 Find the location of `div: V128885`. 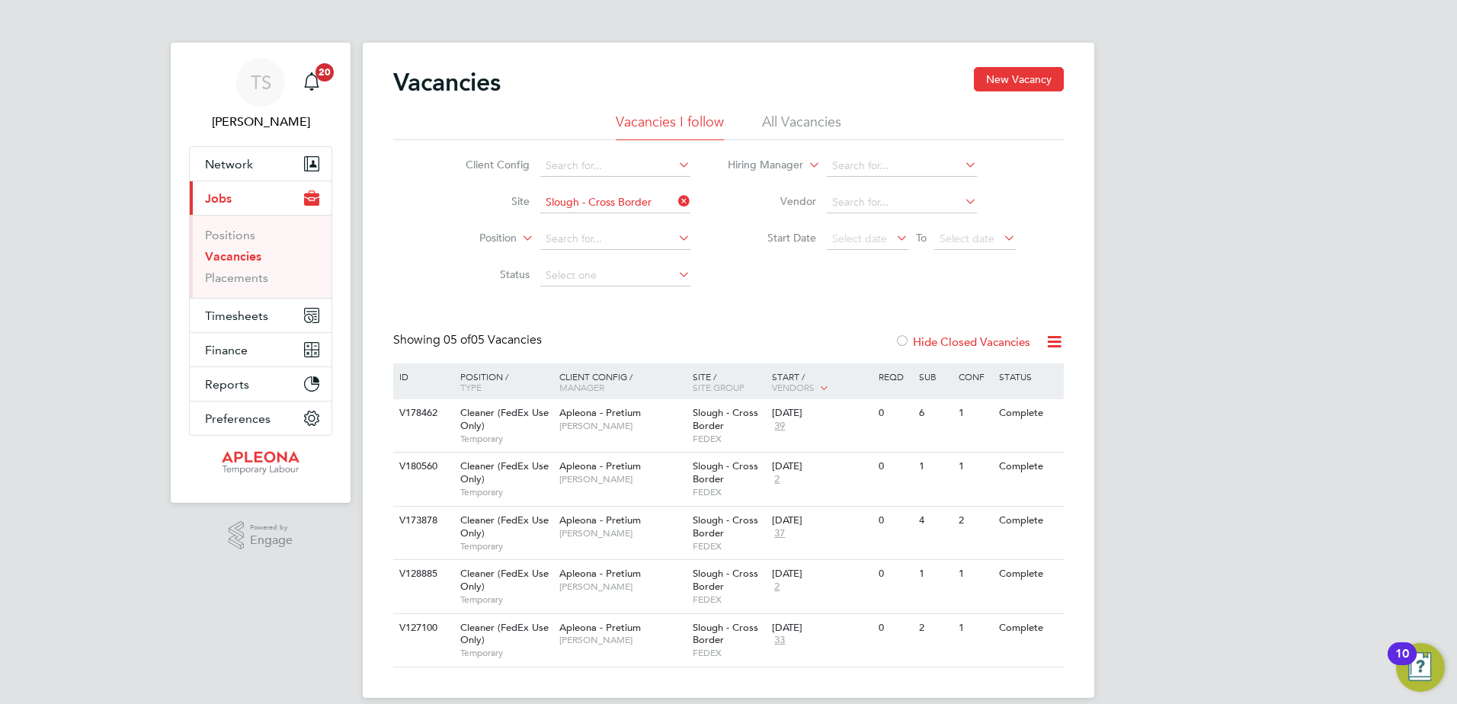

div: V128885 is located at coordinates (422, 574).